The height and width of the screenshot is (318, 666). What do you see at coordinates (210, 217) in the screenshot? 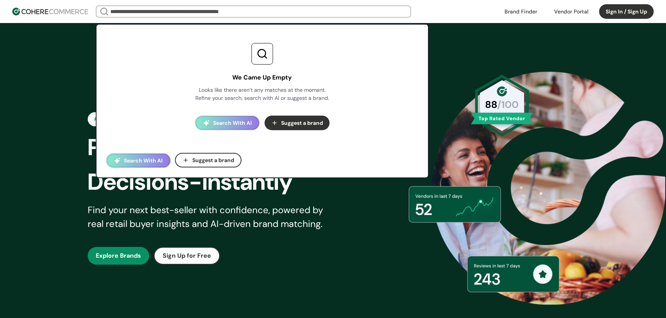
I see `div: Find your next best-seller with confidence, powered by real retail buyer insights and AI-driven b...` at bounding box center [210, 217].